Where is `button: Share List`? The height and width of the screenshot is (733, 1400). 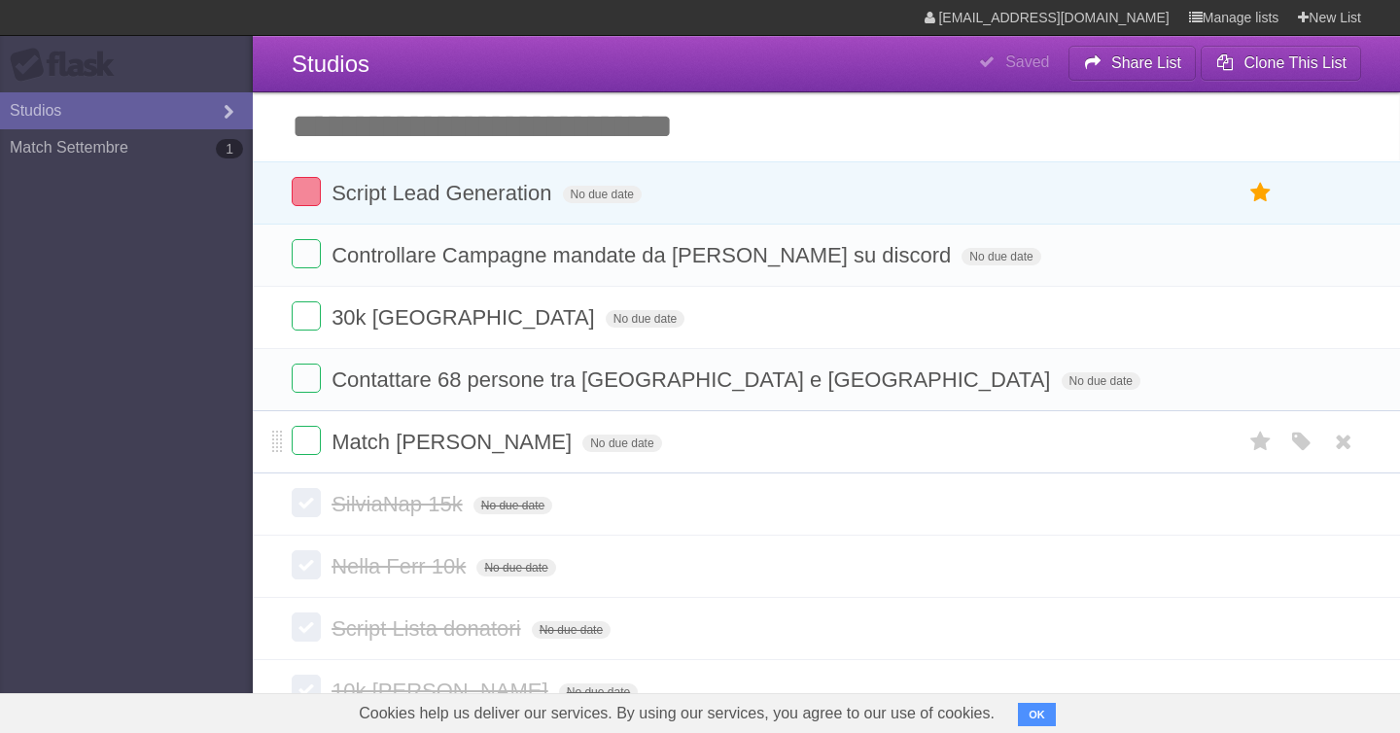 button: Share List is located at coordinates (1133, 63).